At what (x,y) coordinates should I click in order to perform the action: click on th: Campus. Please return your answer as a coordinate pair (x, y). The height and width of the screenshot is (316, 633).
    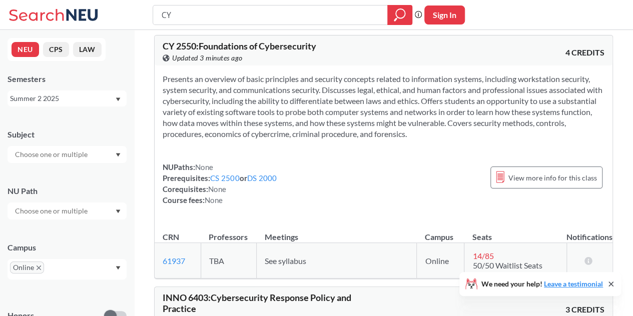
    Looking at the image, I should click on (440, 232).